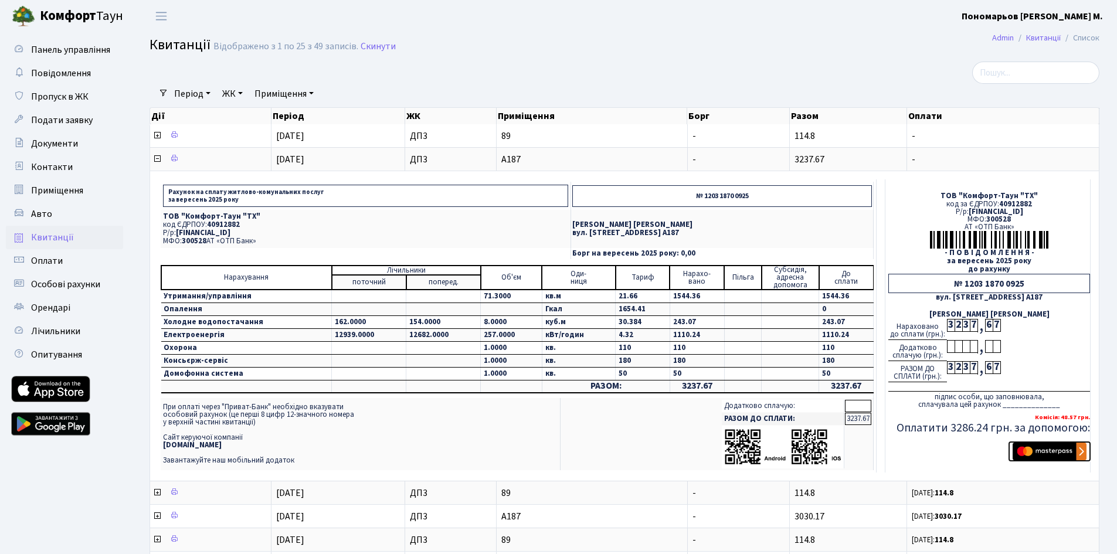  I want to click on div: Р/р:, so click(989, 212).